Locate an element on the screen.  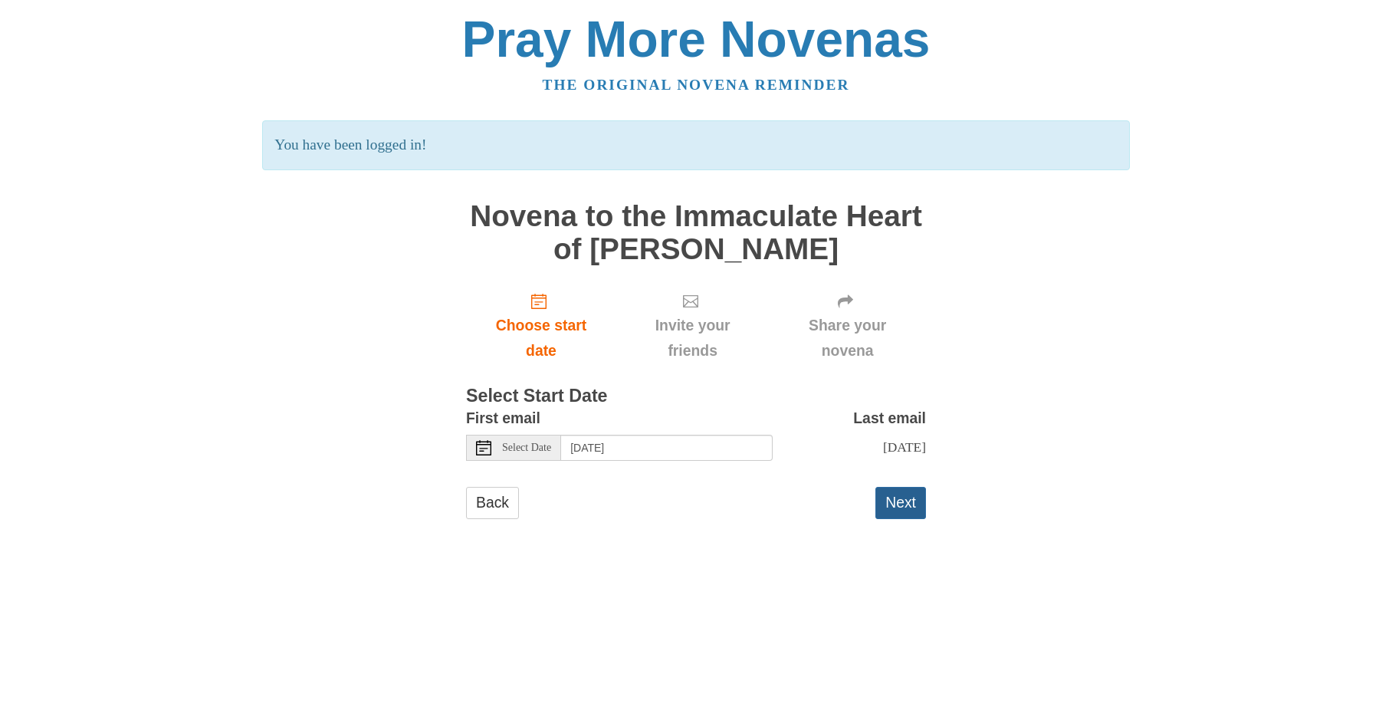
a: Pray More Novenas is located at coordinates (696, 39).